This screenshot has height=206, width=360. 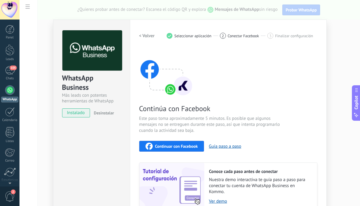 What do you see at coordinates (356, 103) in the screenshot?
I see `span: Copilot` at bounding box center [356, 103].